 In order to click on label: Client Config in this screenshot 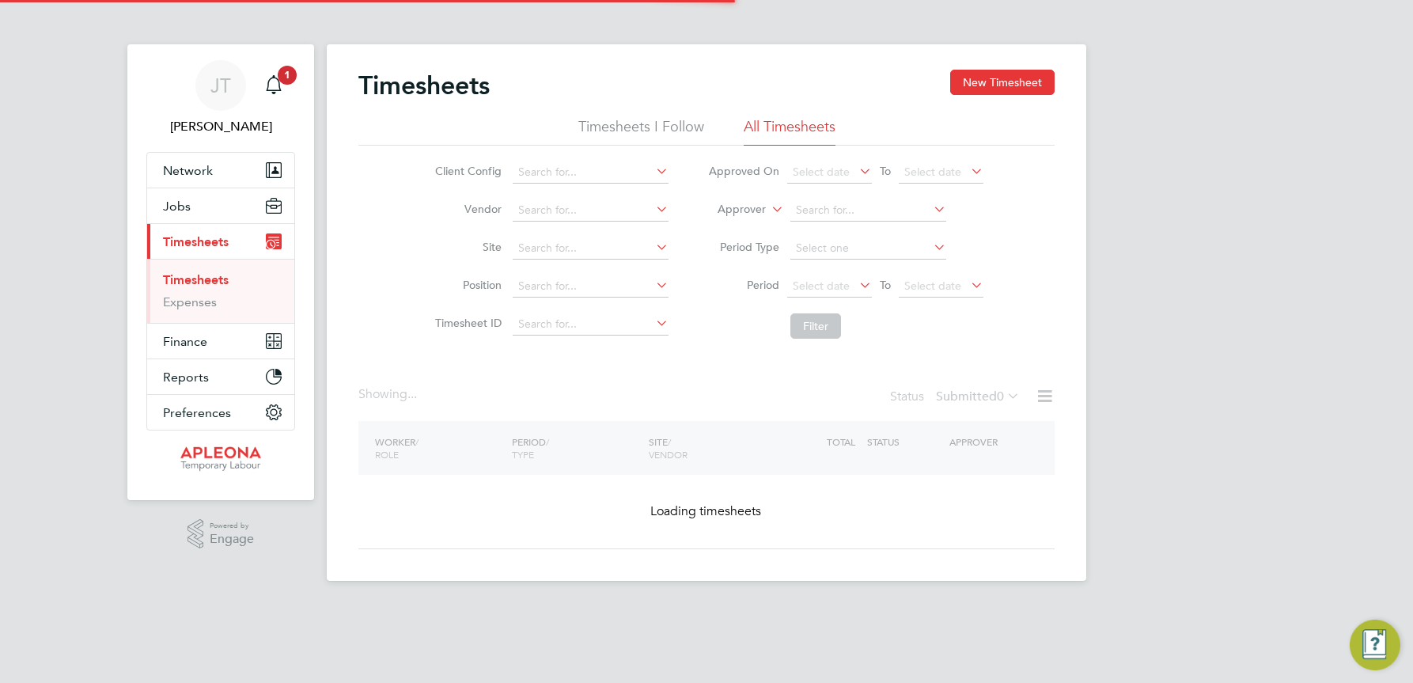, I will do `click(466, 171)`.